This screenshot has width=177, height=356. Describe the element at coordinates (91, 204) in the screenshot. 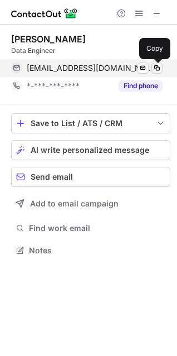

I see `button: Add to email campaign` at that location.